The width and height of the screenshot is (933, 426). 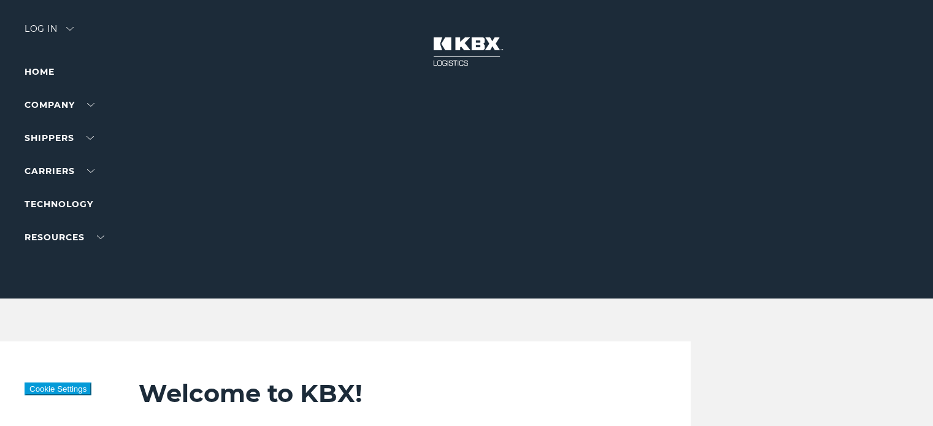 I want to click on button: Cookie Settings, so click(x=58, y=389).